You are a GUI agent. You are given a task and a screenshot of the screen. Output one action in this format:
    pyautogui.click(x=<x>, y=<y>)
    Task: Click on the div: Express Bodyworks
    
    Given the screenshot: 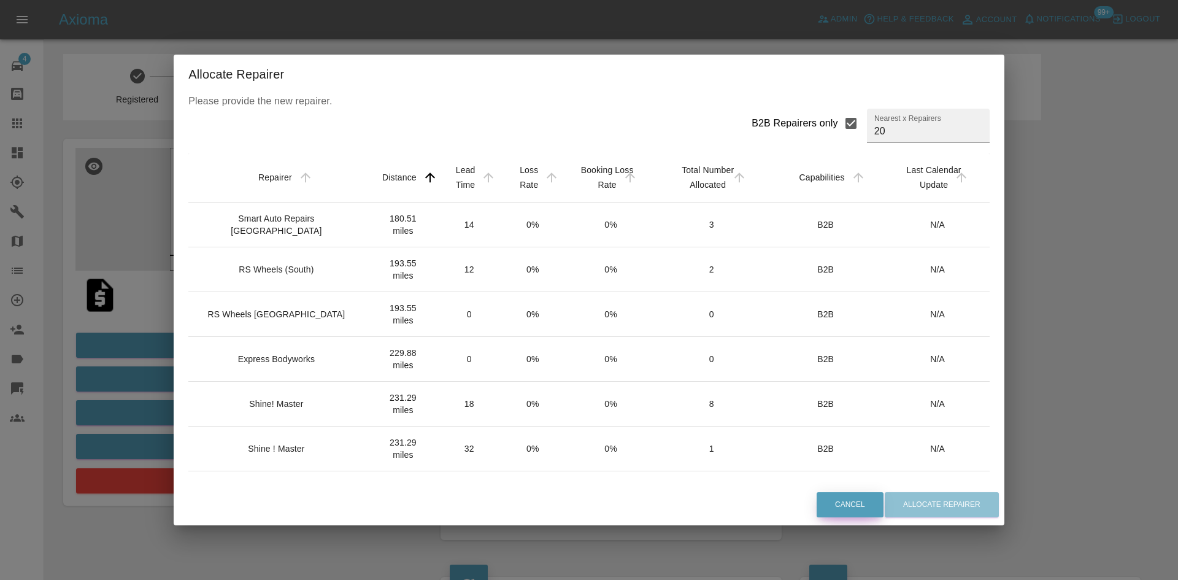 What is the action you would take?
    pyautogui.click(x=276, y=359)
    